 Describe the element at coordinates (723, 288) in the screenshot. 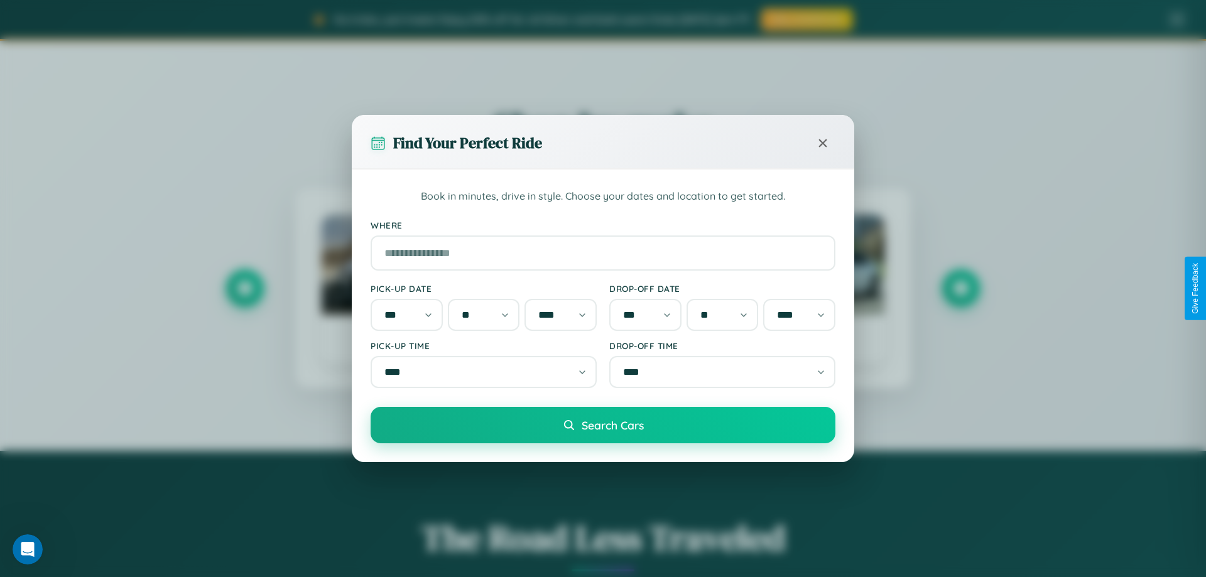

I see `label: Drop-off Date` at that location.